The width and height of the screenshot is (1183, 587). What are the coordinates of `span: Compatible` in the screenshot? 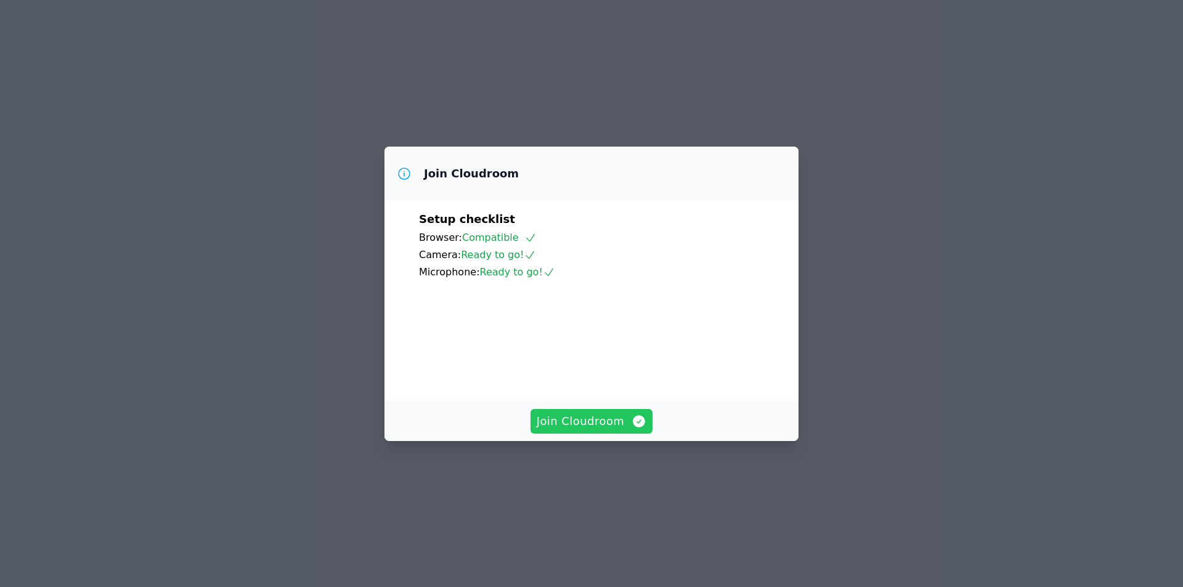 It's located at (499, 237).